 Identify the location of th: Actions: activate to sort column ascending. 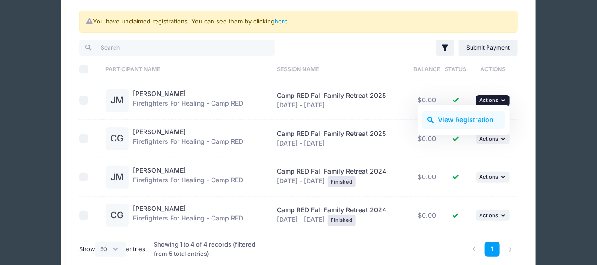
(493, 69).